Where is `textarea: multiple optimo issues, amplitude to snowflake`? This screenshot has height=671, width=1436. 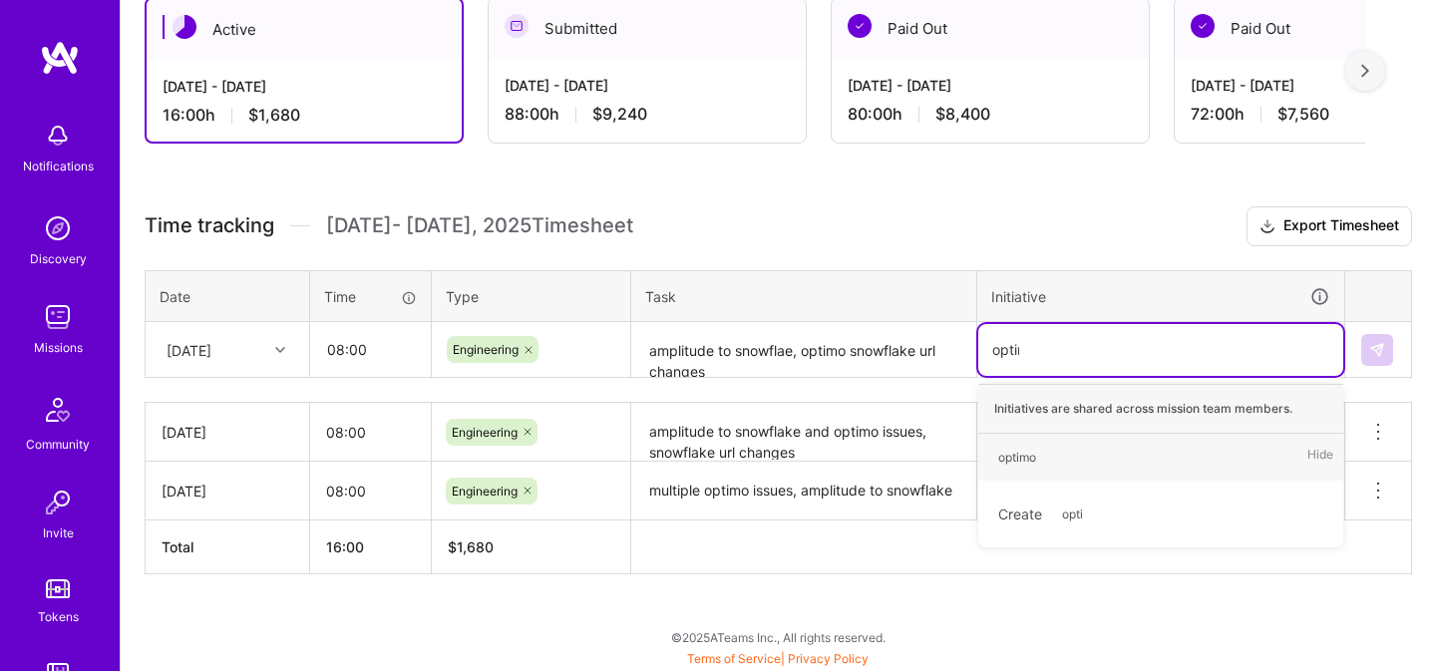
textarea: multiple optimo issues, amplitude to snowflake is located at coordinates (804, 491).